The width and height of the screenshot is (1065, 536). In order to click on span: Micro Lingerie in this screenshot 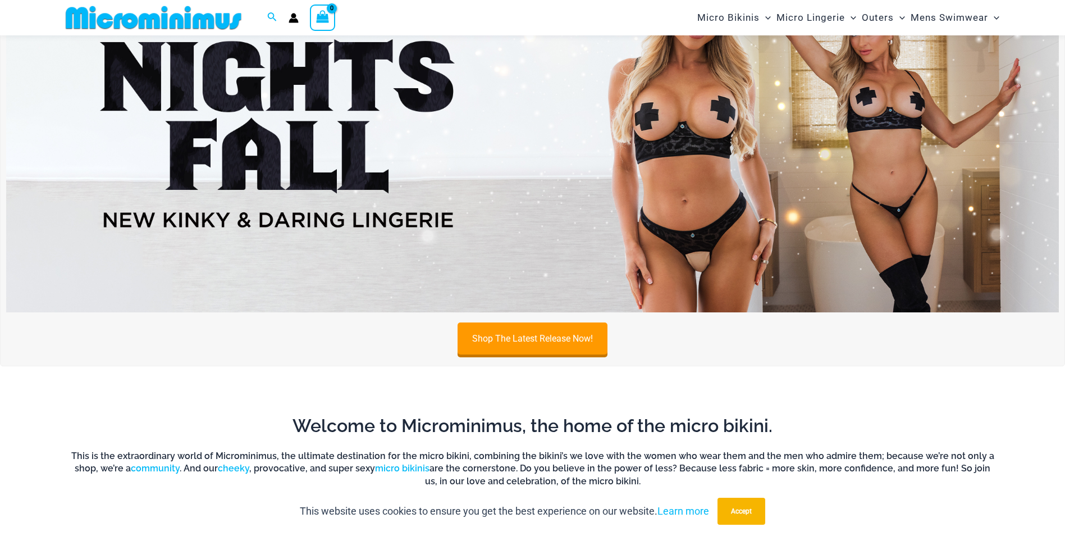, I will do `click(811, 17)`.